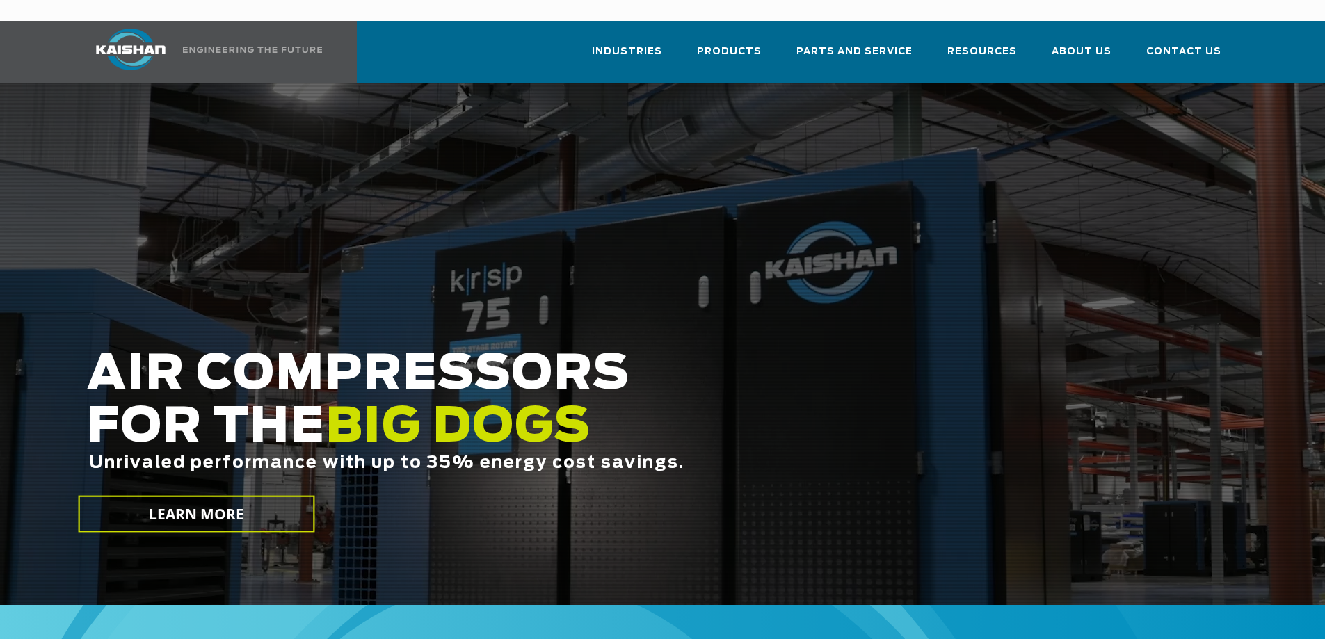 This screenshot has width=1325, height=639. I want to click on a: Products, so click(729, 57).